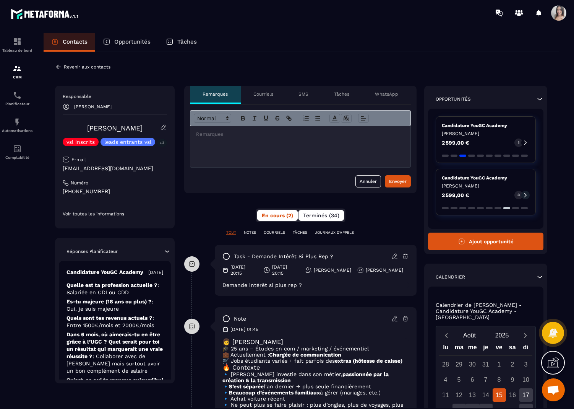 This screenshot has width=574, height=409. What do you see at coordinates (92, 251) in the screenshot?
I see `p: Réponses Planificateur` at bounding box center [92, 251].